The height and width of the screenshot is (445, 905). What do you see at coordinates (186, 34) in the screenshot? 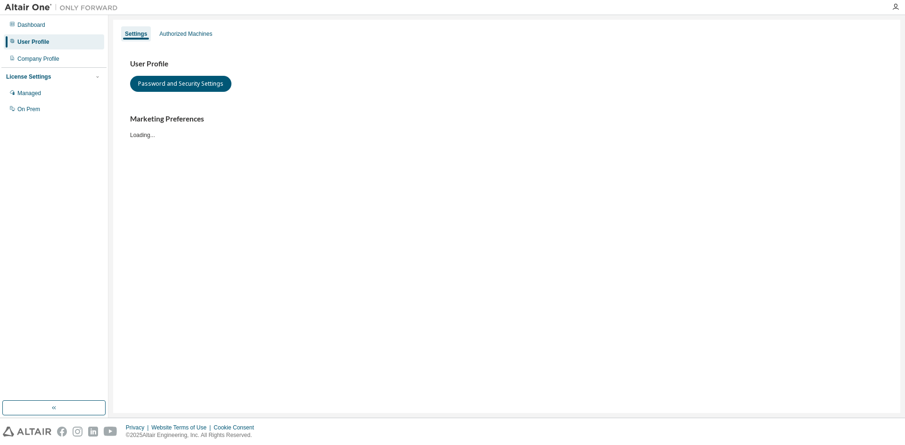
I see `div: Authorized Machines` at bounding box center [186, 34].